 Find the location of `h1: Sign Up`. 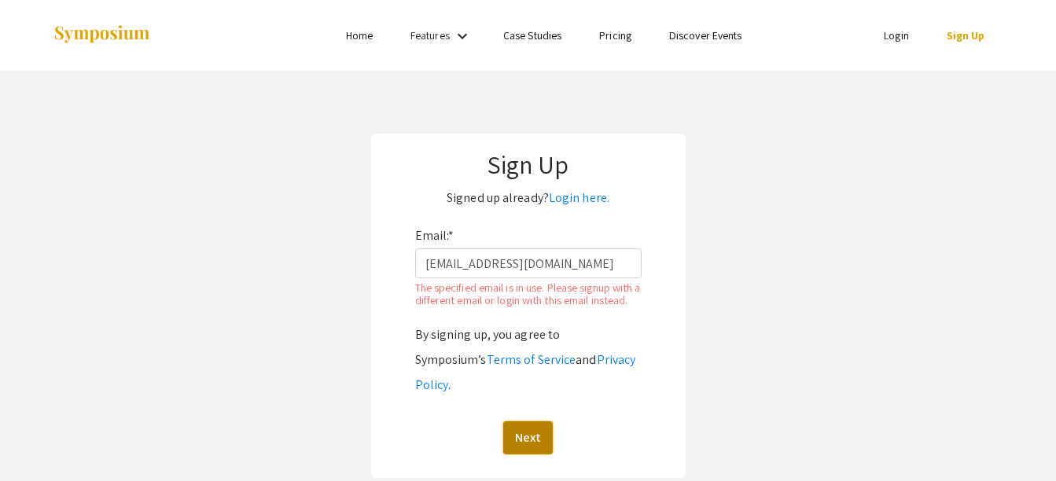

h1: Sign Up is located at coordinates (529, 164).